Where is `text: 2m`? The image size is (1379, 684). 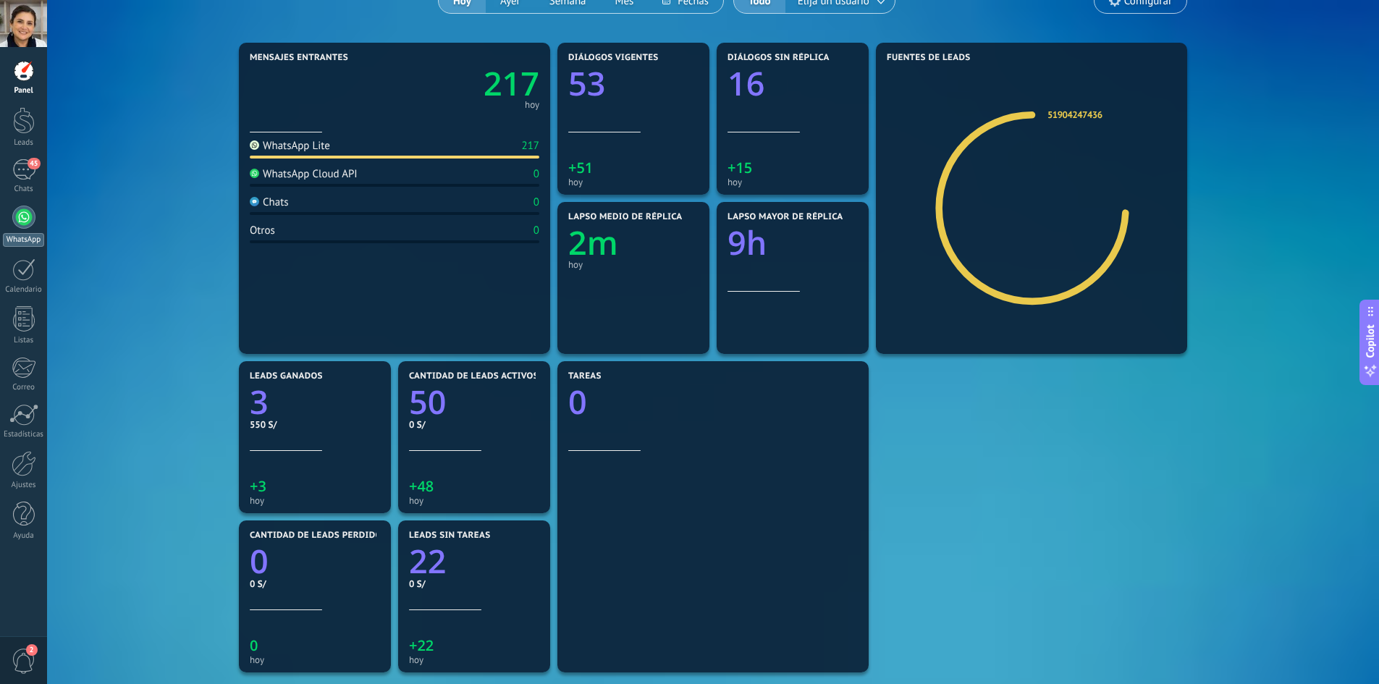 text: 2m is located at coordinates (593, 243).